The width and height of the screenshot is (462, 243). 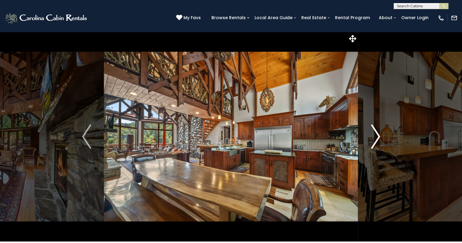 What do you see at coordinates (189, 18) in the screenshot?
I see `a: My Favs` at bounding box center [189, 18].